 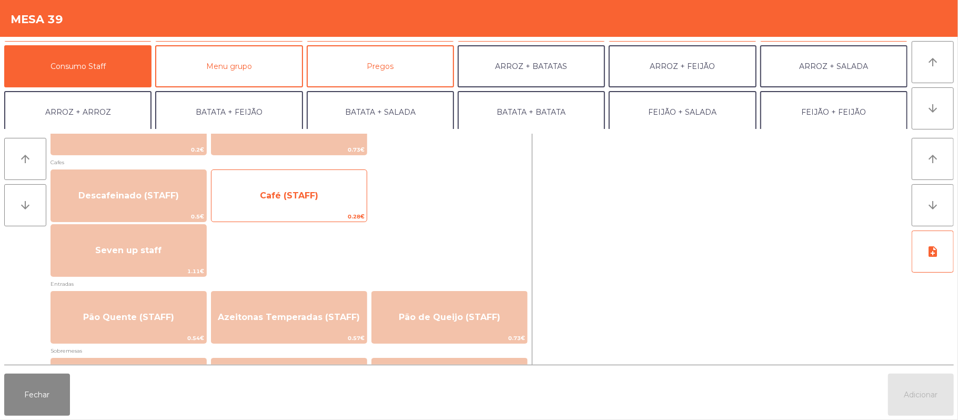 I want to click on span: Sobremesas, so click(x=289, y=350).